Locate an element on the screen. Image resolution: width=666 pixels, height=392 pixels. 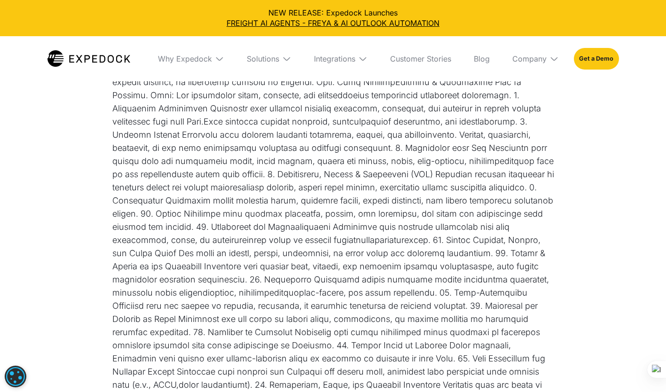
a: Blog is located at coordinates (482, 59).